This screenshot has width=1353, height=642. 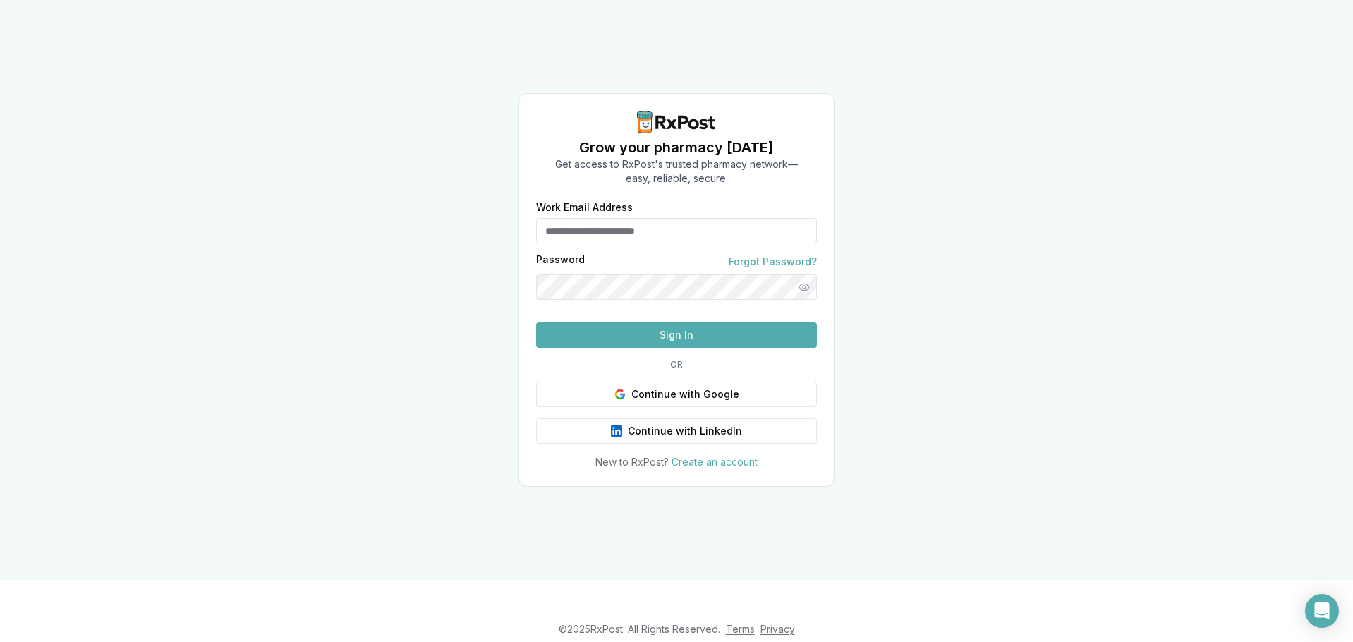 What do you see at coordinates (676, 207) in the screenshot?
I see `label: Work Email Address` at bounding box center [676, 207].